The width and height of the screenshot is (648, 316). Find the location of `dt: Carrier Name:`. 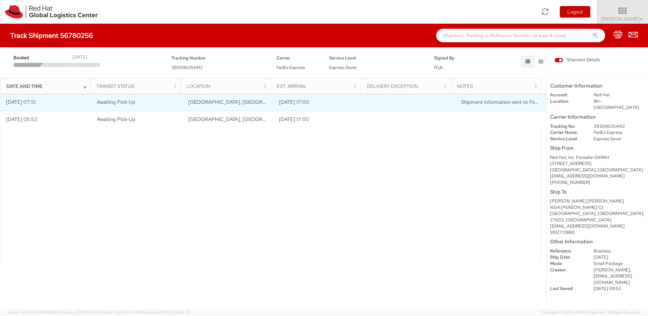

dt: Carrier Name: is located at coordinates (566, 132).